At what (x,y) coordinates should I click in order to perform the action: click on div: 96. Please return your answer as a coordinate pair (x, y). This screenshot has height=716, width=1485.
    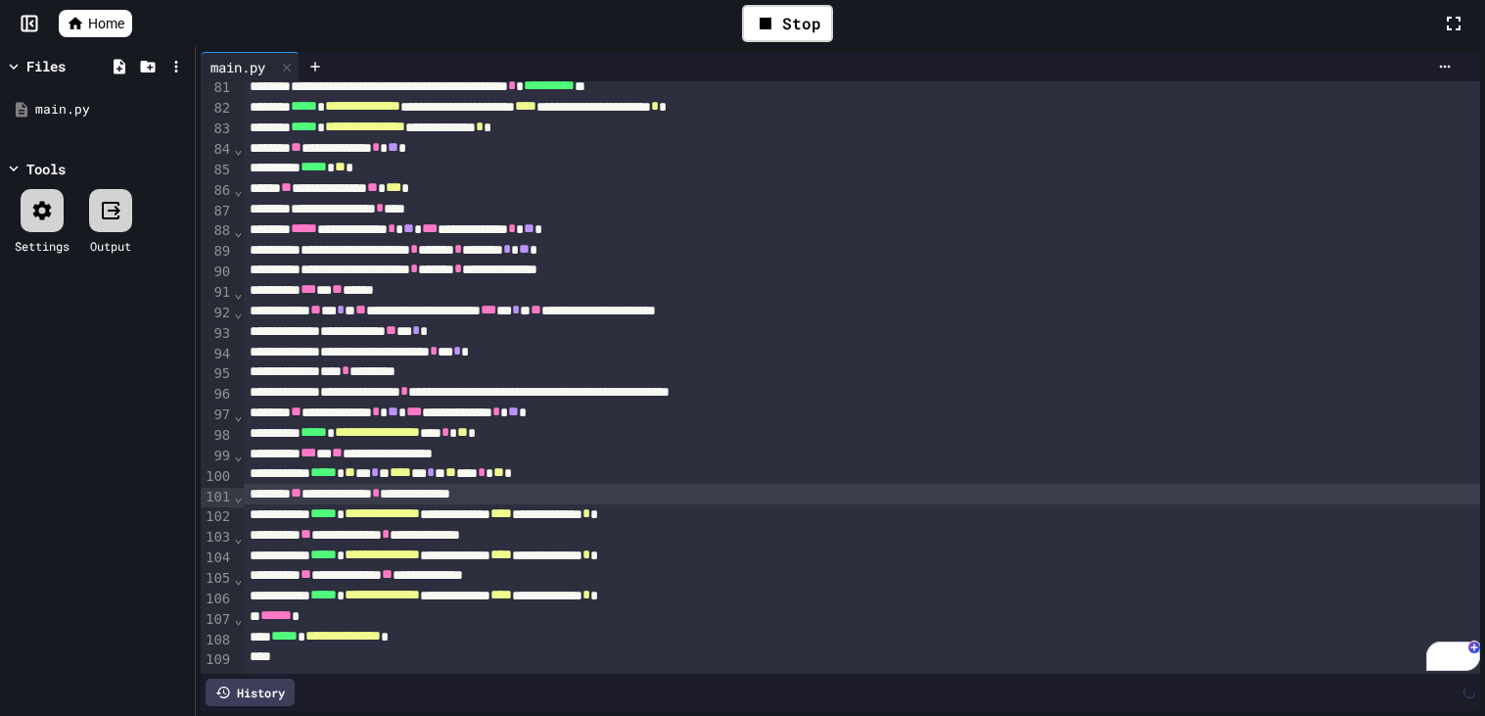
    Looking at the image, I should click on (216, 395).